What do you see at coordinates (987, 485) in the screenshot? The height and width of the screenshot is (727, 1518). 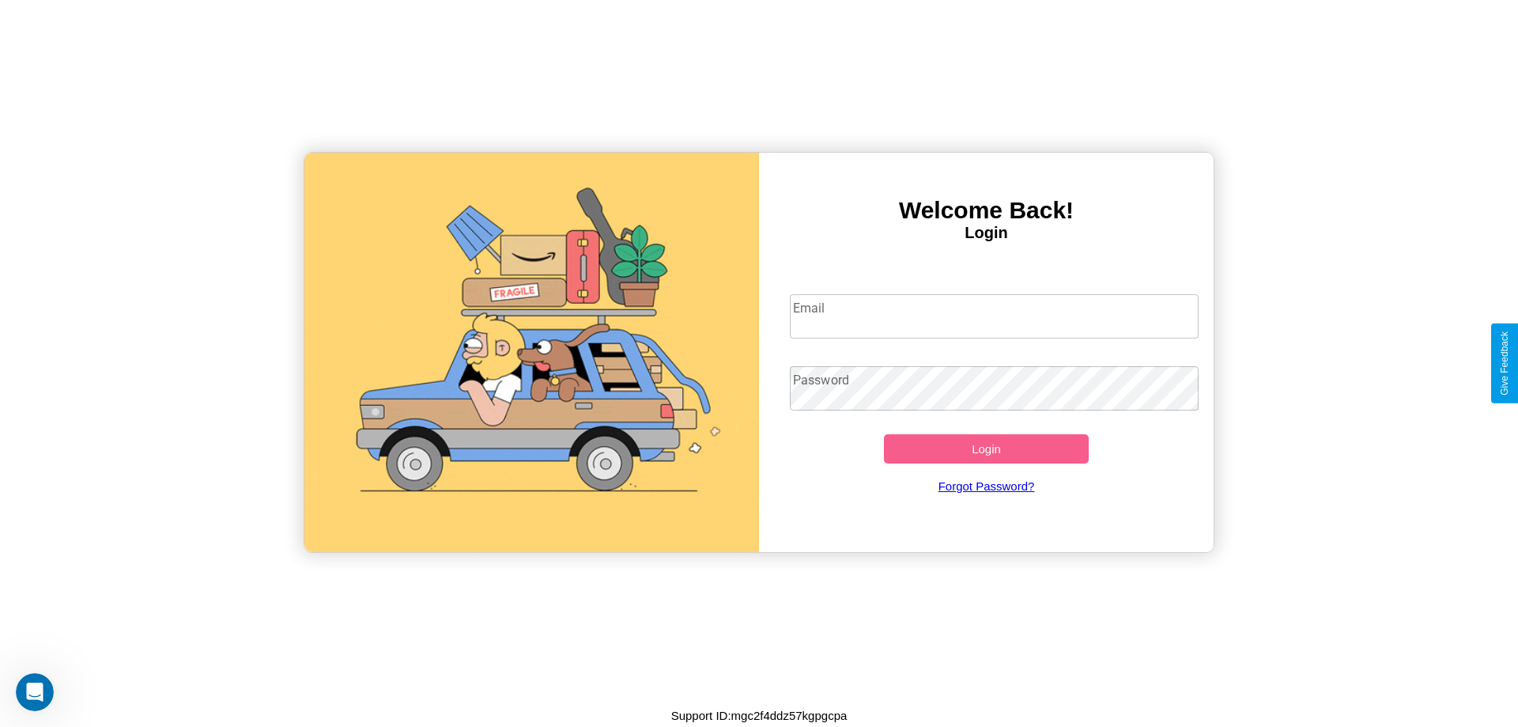 I see `a: Forgot Password?` at bounding box center [987, 485].